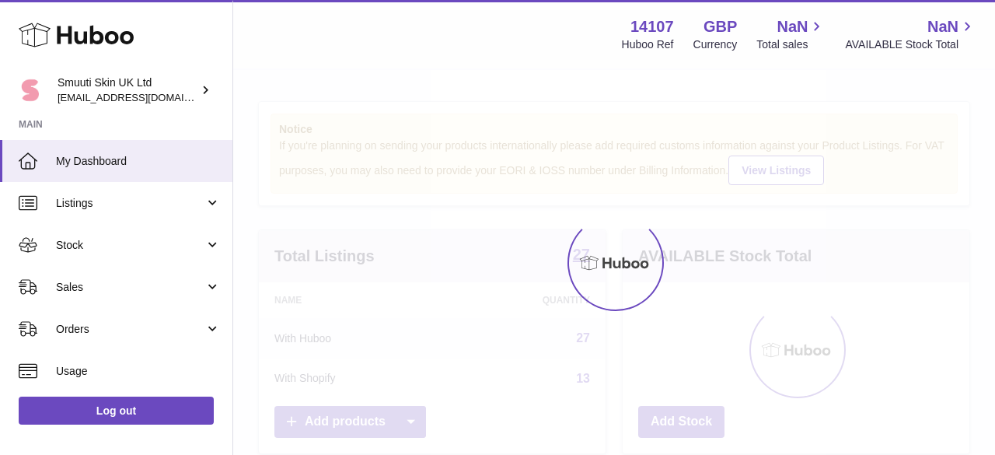 The image size is (995, 455). I want to click on a: NaN Total sales, so click(791, 34).